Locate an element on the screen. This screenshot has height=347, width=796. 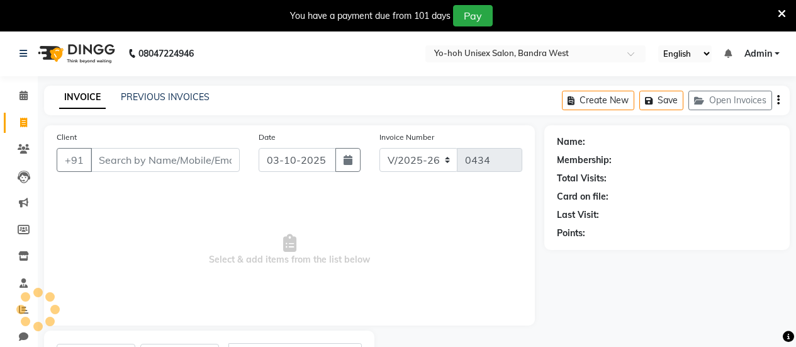
span: Admin is located at coordinates (758, 53).